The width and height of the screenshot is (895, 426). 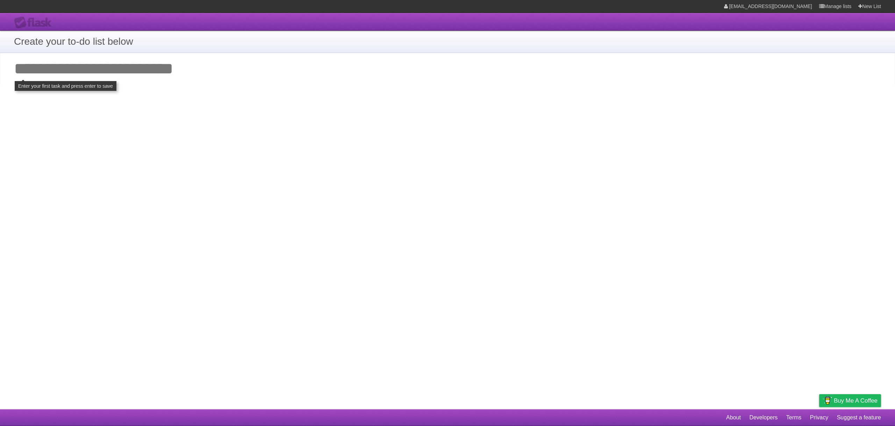 I want to click on a: Buy me a coffee, so click(x=850, y=401).